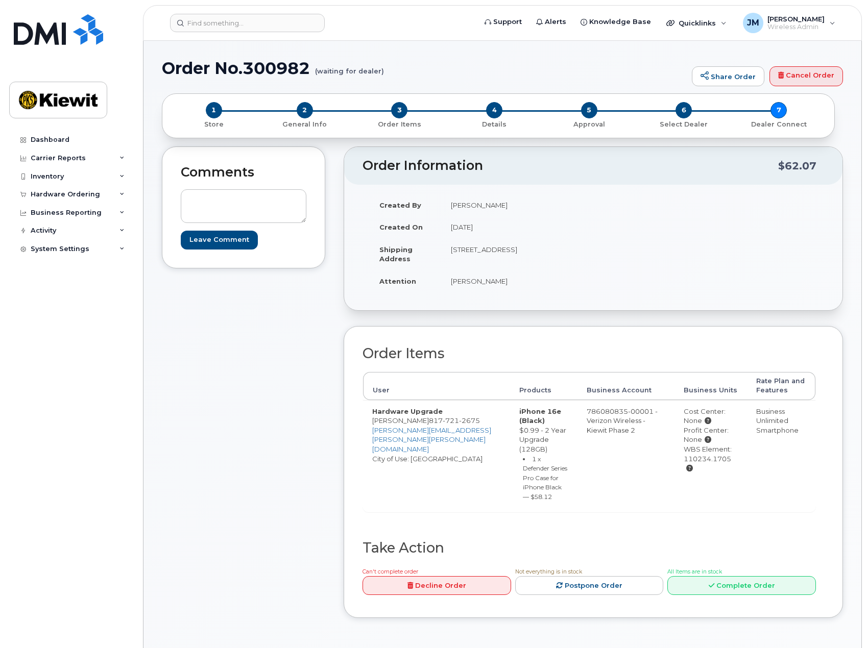  I want to click on div: Cost Center: None, so click(710, 416).